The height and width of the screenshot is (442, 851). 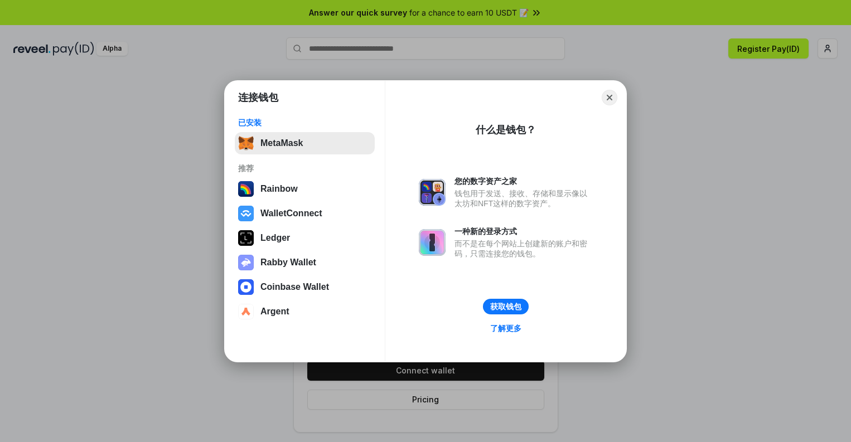 What do you see at coordinates (304, 263) in the screenshot?
I see `button: Rabby Wallet` at bounding box center [304, 263].